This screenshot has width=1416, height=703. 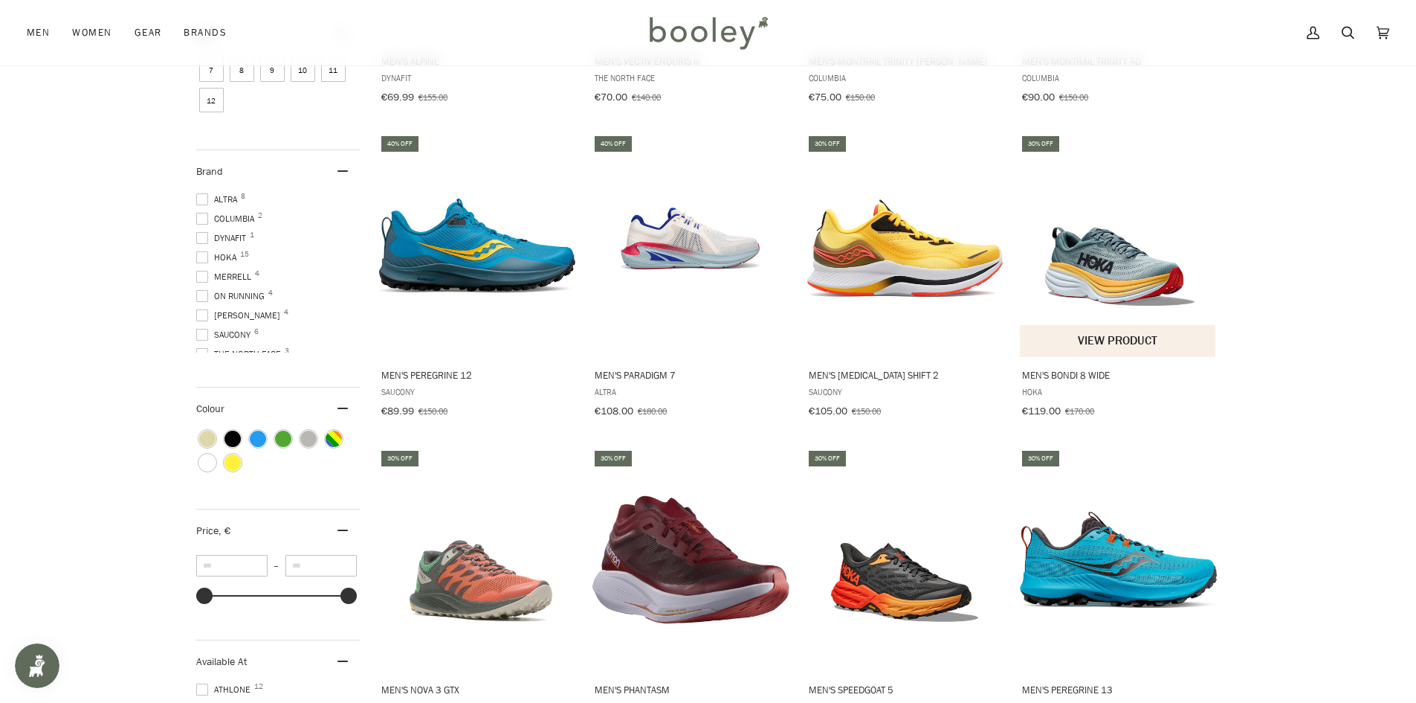 What do you see at coordinates (233, 439) in the screenshot?
I see `span: Colour: Black` at bounding box center [233, 439].